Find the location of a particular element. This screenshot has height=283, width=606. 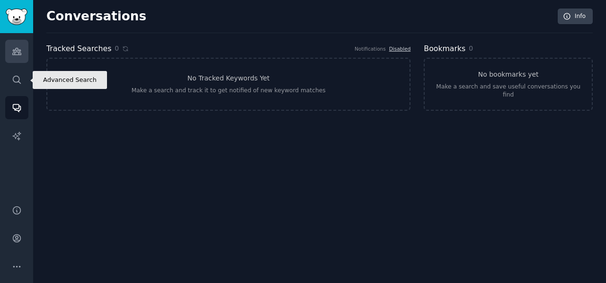

a: Disabled is located at coordinates (400, 49).